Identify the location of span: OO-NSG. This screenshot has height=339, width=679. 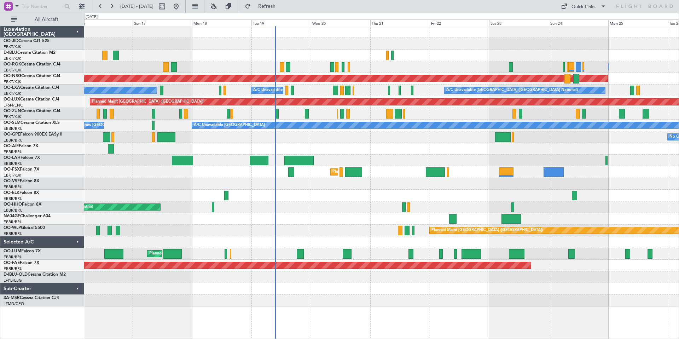
(12, 76).